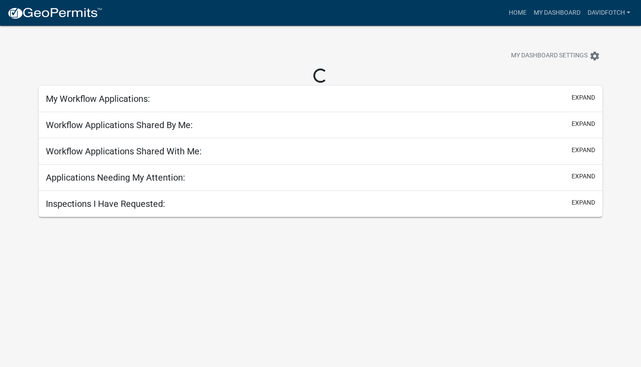 The width and height of the screenshot is (641, 367). What do you see at coordinates (609, 13) in the screenshot?
I see `a: davidfotch` at bounding box center [609, 13].